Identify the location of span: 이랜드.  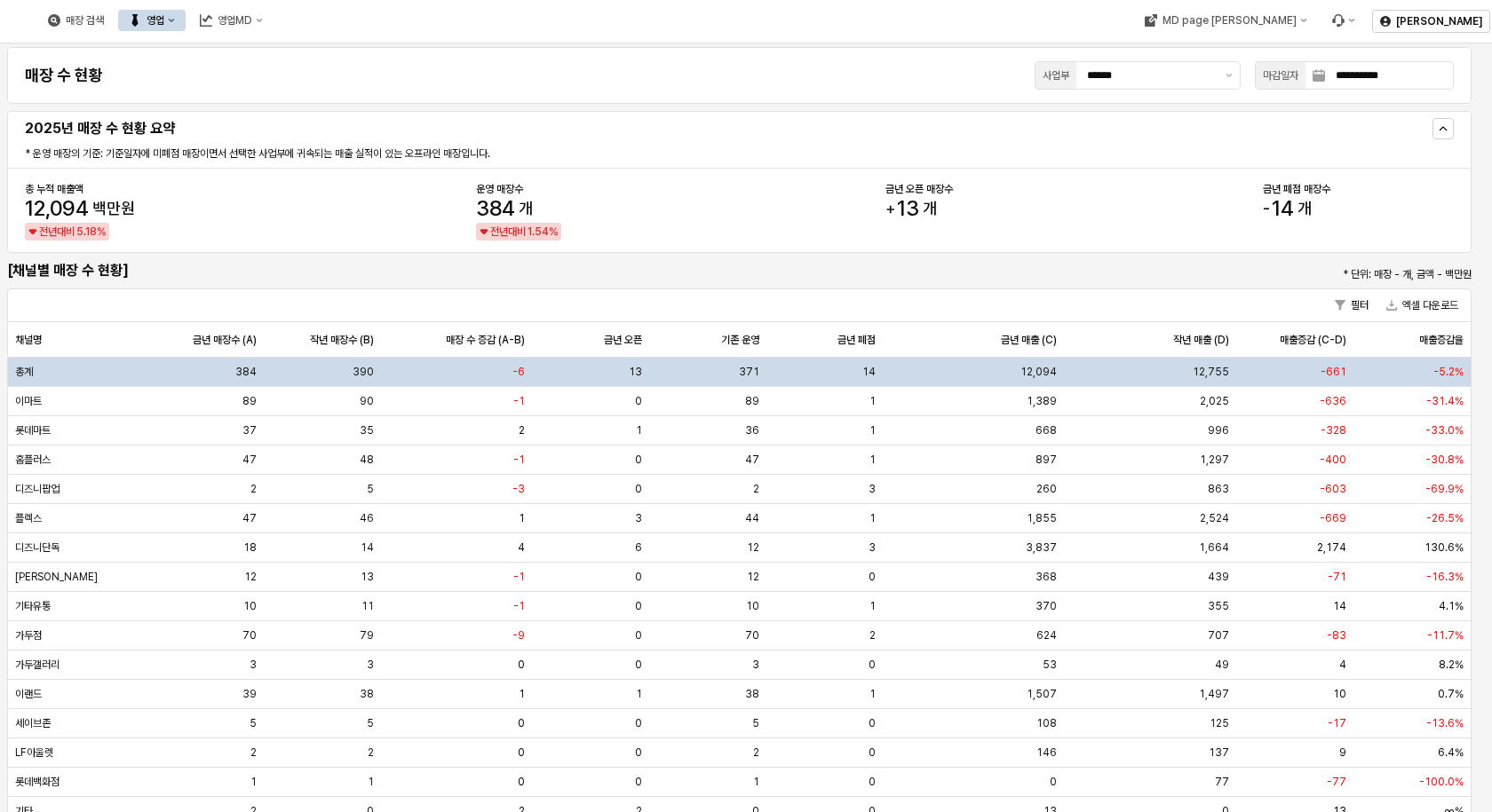
(29, 695).